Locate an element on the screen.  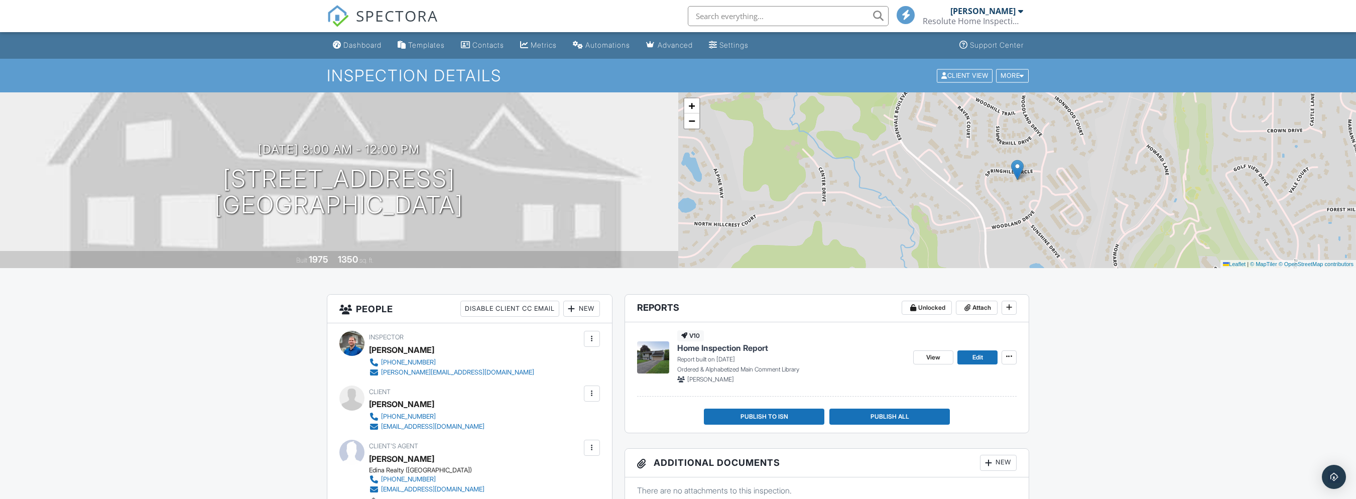
a: Metrics is located at coordinates (538, 45).